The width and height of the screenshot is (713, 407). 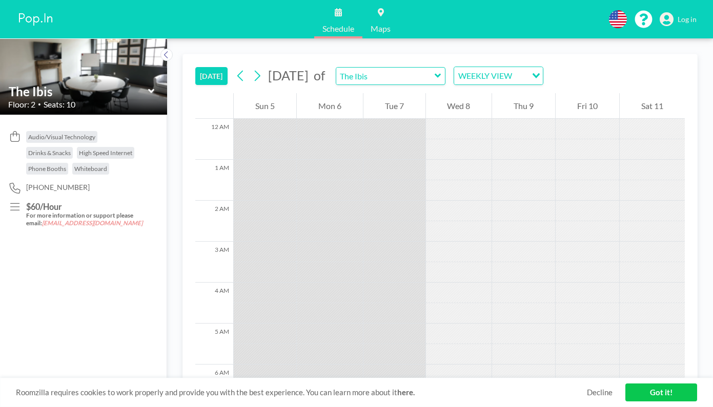 What do you see at coordinates (319, 75) in the screenshot?
I see `span: of` at bounding box center [319, 75].